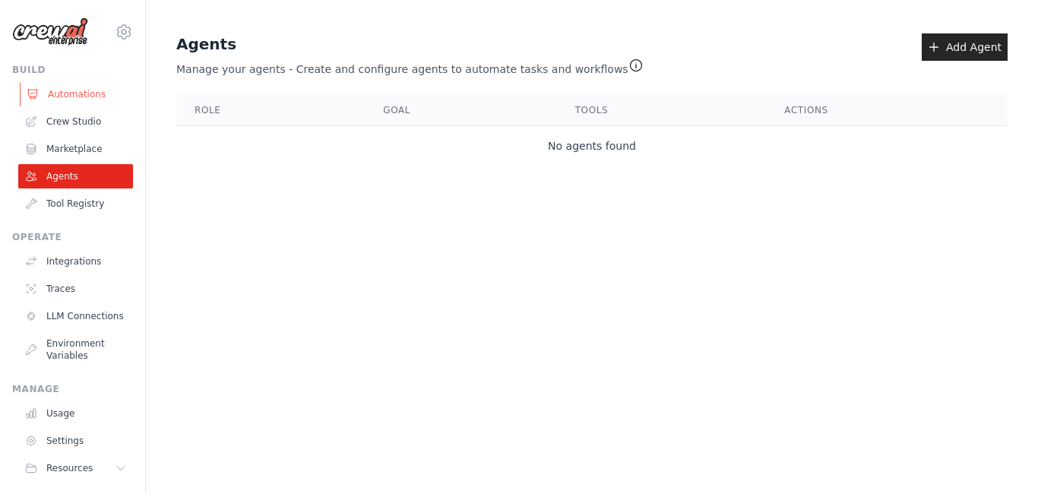 This screenshot has width=1038, height=494. What do you see at coordinates (410, 65) in the screenshot?
I see `p: Manage your agents - Create and configure agents to automate tasks and workflows` at bounding box center [410, 65].